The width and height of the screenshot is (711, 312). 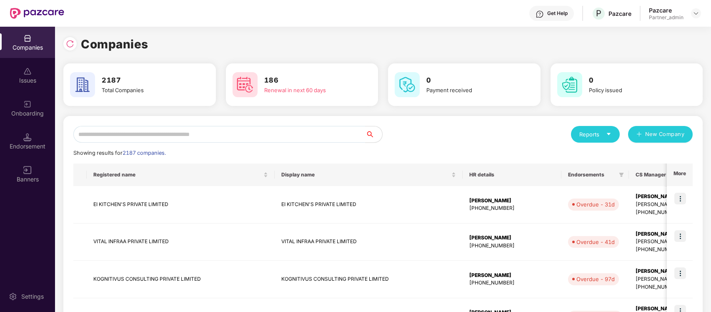 I want to click on img: svg+xml;base64,PHN2ZyBpZD0iSGVscC0zMngzMiIgeG1sbnM9Imh0dHA6Ly93d3cudzMub3JnLzIwMDAvc3ZnIiB3aWR0aD..., so click(x=539, y=14).